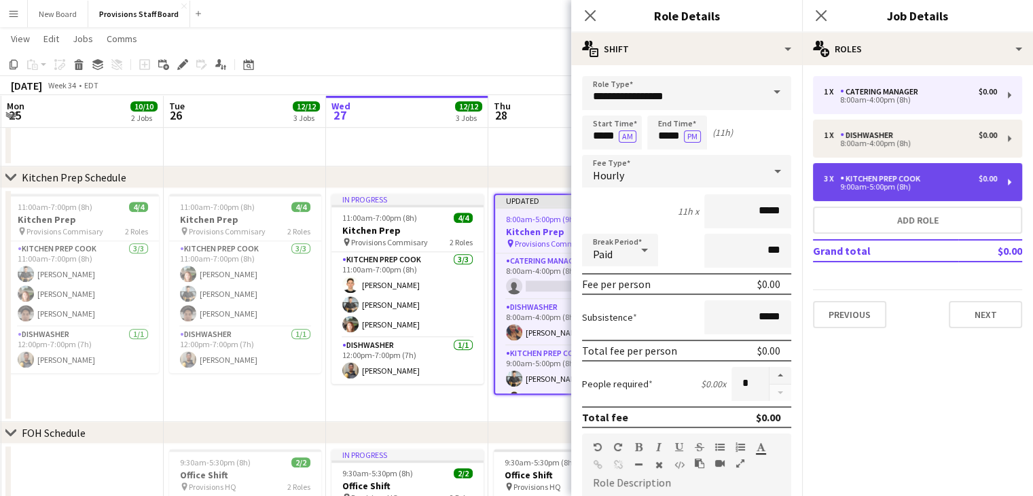 The image size is (1033, 496). I want to click on span: Paid, so click(602, 254).